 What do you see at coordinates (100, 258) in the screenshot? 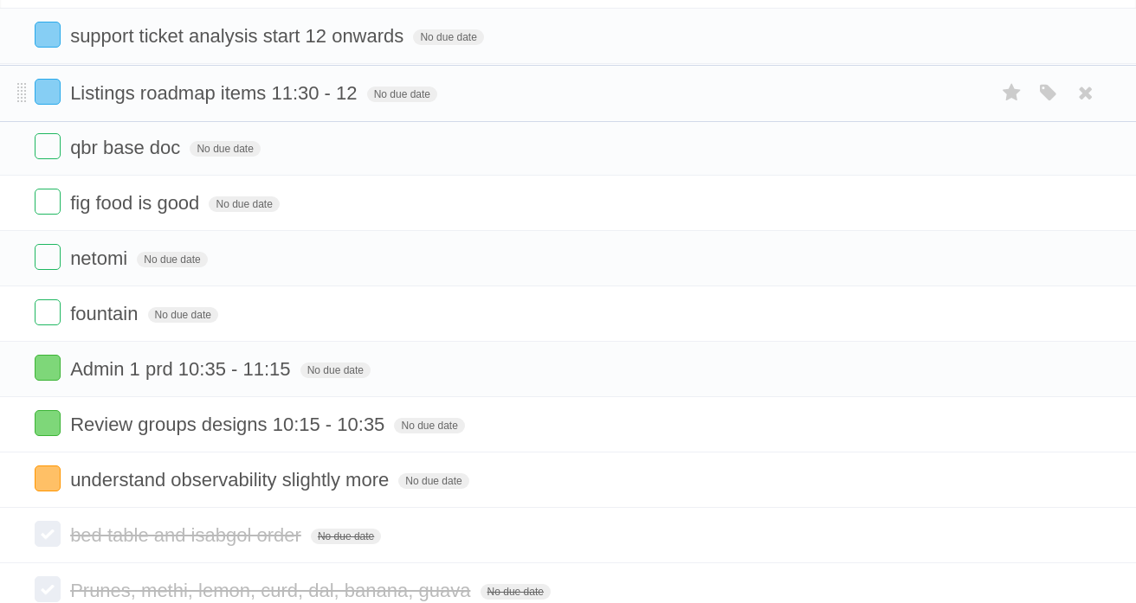
I see `span: netomi` at bounding box center [100, 258].